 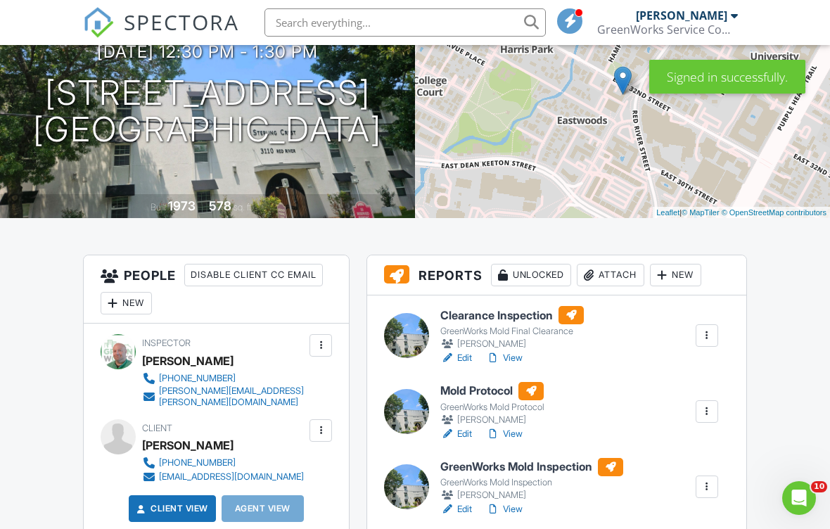 What do you see at coordinates (531, 275) in the screenshot?
I see `div: Unlocked` at bounding box center [531, 275].